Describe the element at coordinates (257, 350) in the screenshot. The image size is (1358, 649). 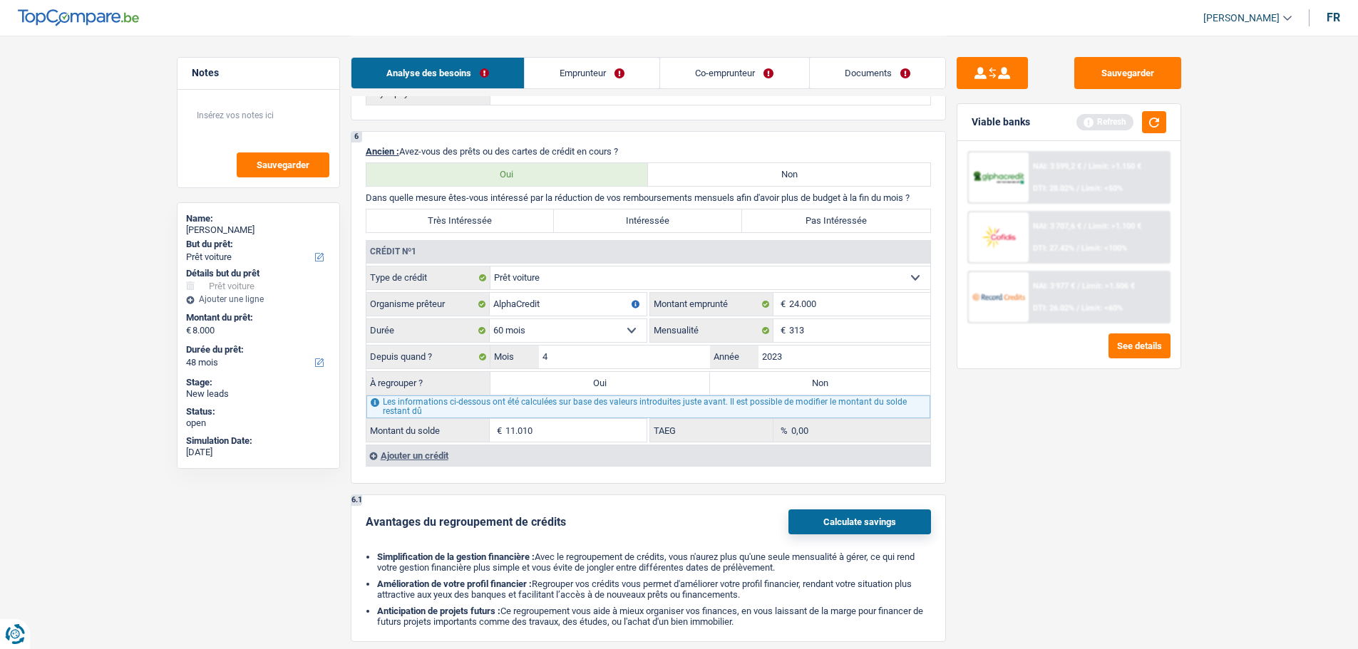
I see `label: Durée du prêt:` at that location.